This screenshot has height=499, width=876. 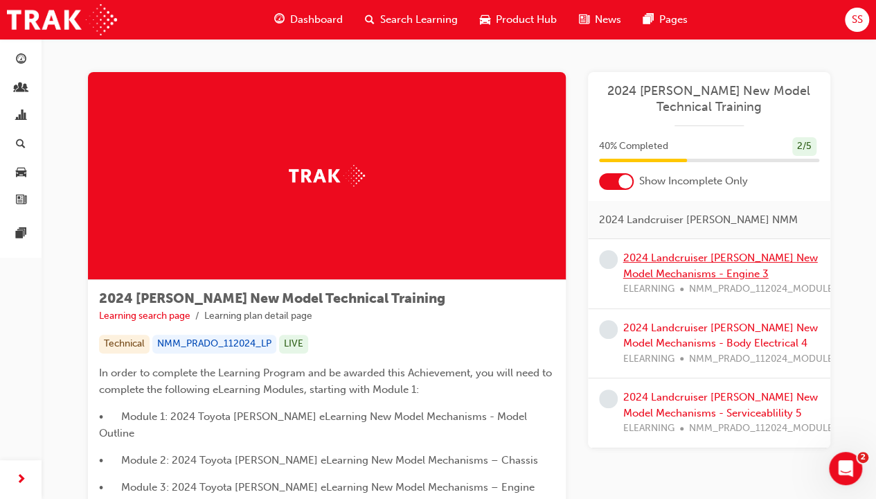 What do you see at coordinates (21, 89) in the screenshot?
I see `span: people-icon` at bounding box center [21, 89].